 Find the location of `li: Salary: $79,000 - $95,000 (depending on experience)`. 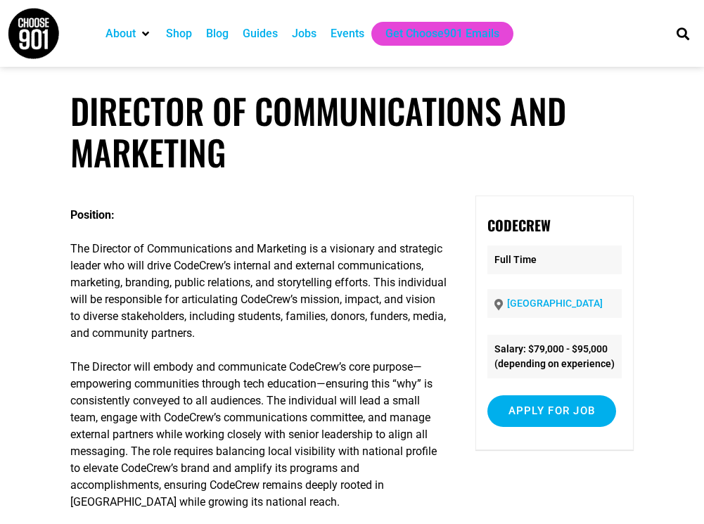

li: Salary: $79,000 - $95,000 (depending on experience) is located at coordinates (554, 356).